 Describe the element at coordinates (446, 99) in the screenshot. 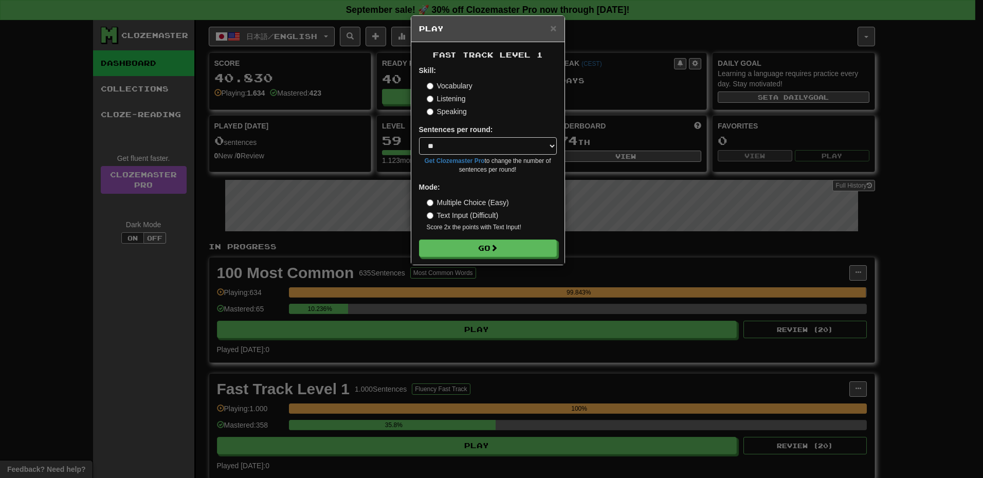

I see `label: Listening` at that location.